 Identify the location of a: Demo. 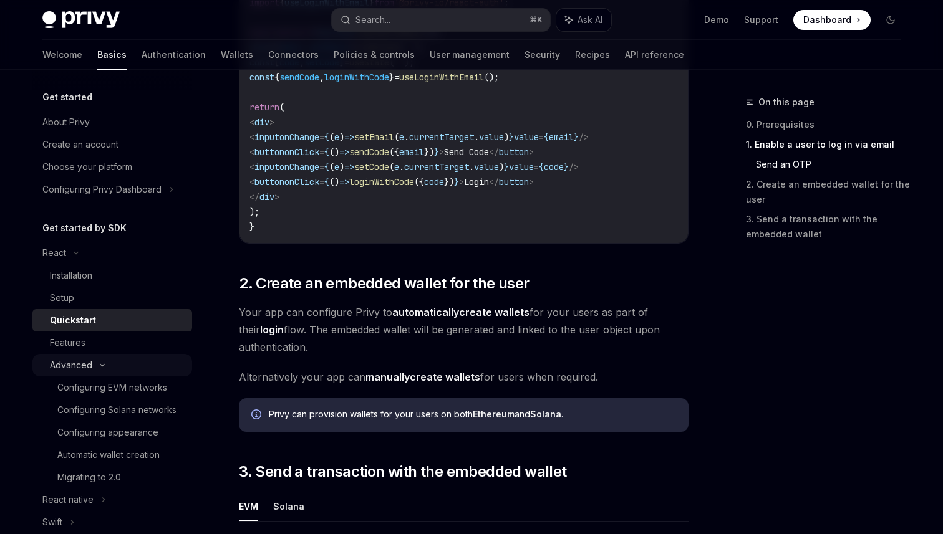
(716, 20).